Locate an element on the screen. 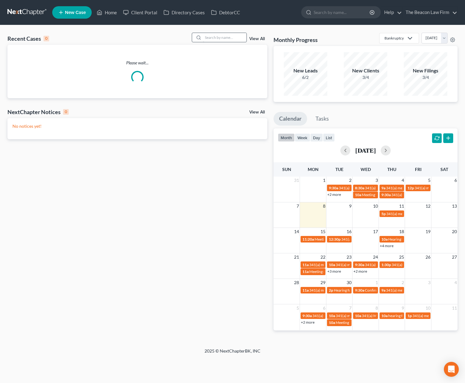 The width and height of the screenshot is (465, 383). span: New Case is located at coordinates (75, 12).